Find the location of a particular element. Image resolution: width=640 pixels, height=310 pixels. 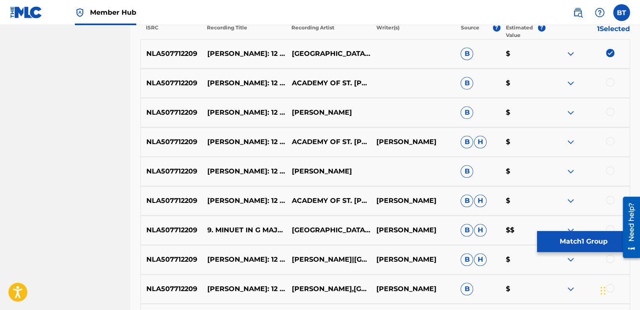

div: Need help? is located at coordinates (15, 29).